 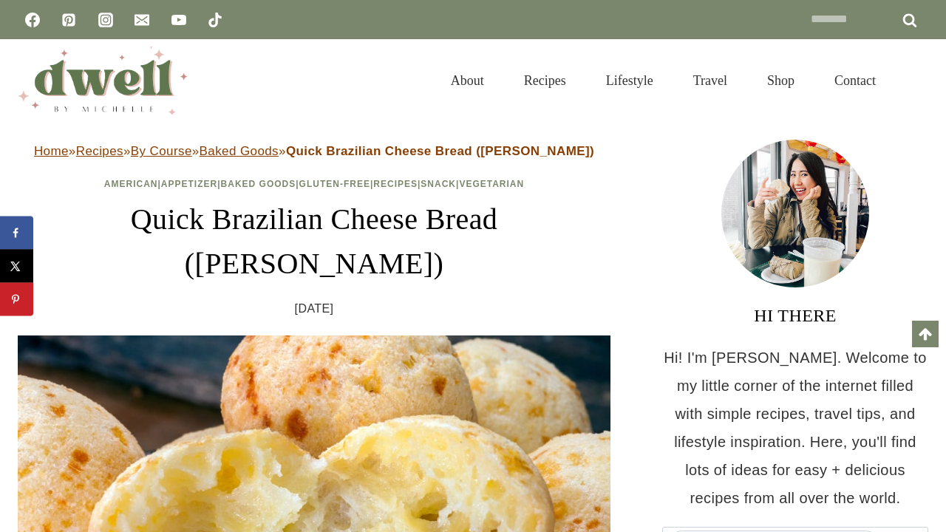 What do you see at coordinates (925, 334) in the screenshot?
I see `a: Scroll to top` at bounding box center [925, 334].